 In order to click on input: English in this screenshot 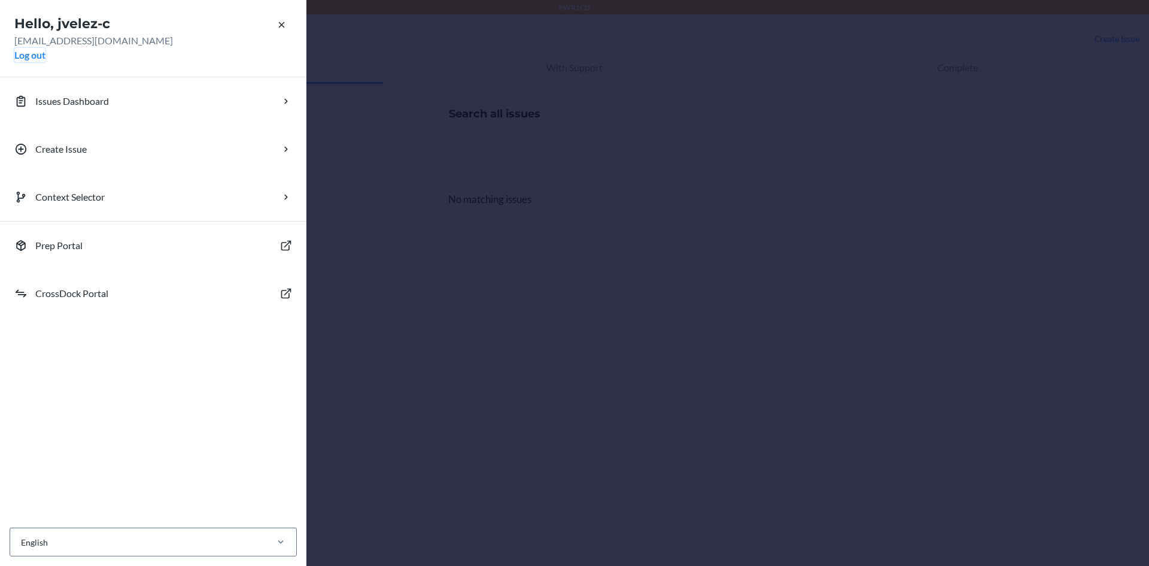, I will do `click(20, 542)`.